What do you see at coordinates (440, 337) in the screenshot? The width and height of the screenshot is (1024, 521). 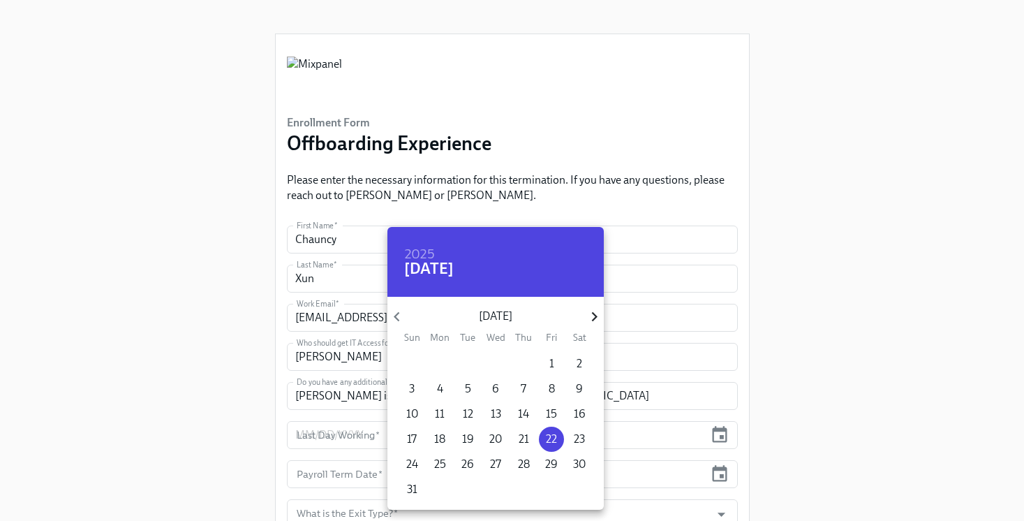 I see `span: Mon` at bounding box center [440, 337].